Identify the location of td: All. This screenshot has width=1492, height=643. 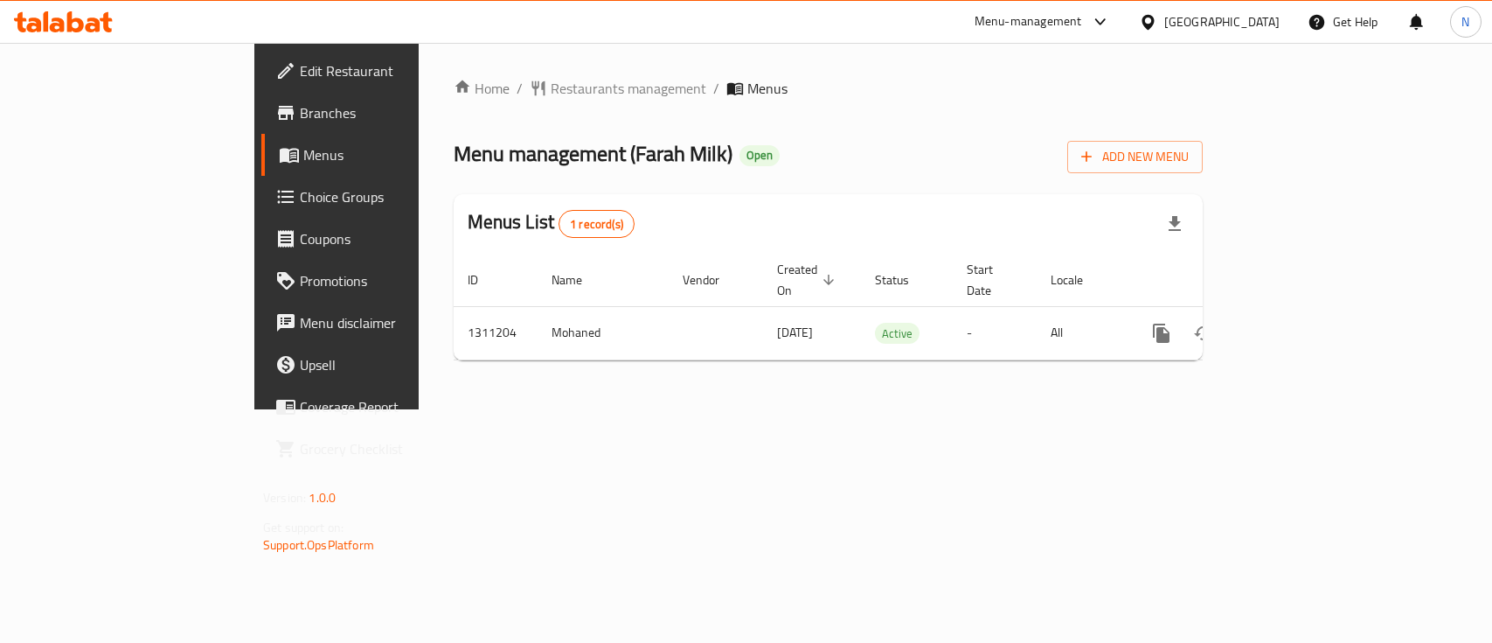
(1082, 332).